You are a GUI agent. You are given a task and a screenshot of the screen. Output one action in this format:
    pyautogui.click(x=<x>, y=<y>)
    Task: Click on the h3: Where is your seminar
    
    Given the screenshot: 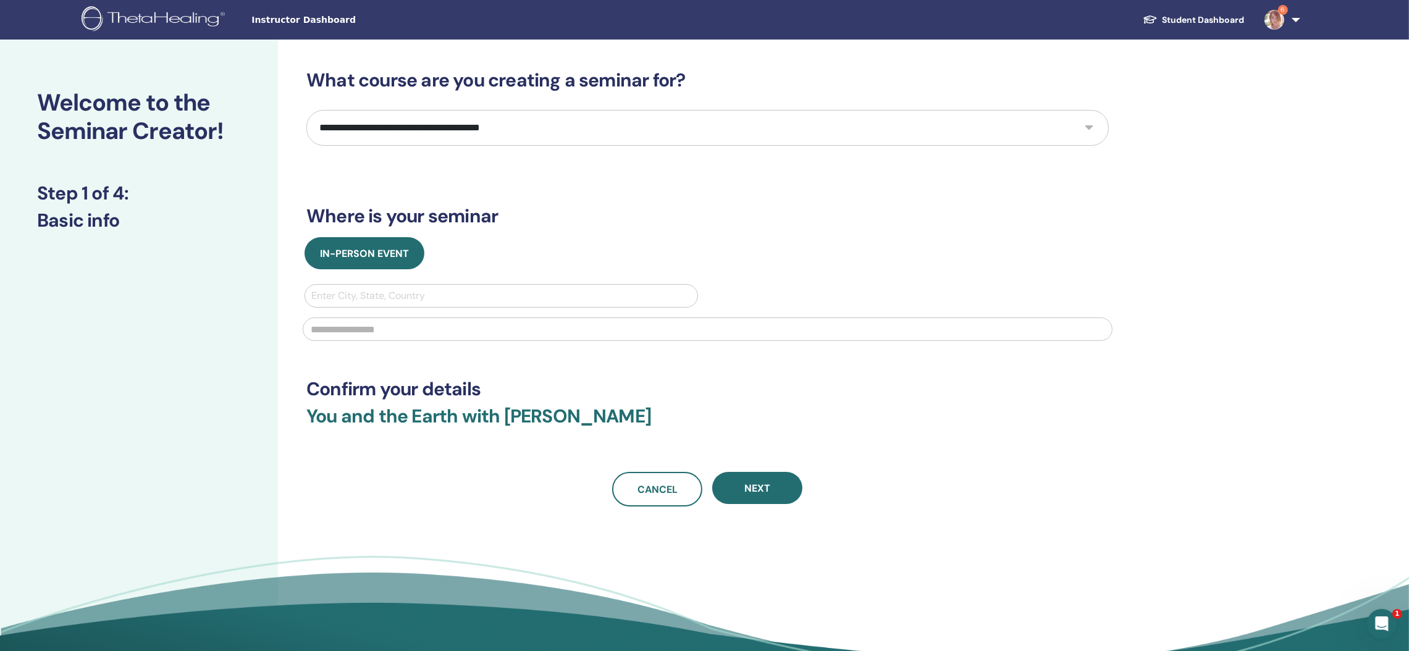 What is the action you would take?
    pyautogui.click(x=707, y=216)
    